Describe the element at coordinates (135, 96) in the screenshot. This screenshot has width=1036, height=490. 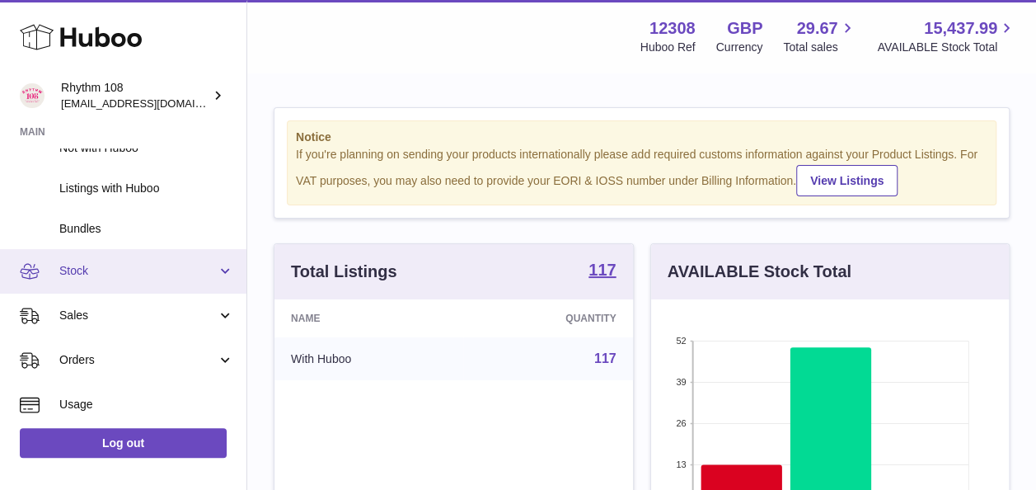
I see `div: Rhythm 108` at that location.